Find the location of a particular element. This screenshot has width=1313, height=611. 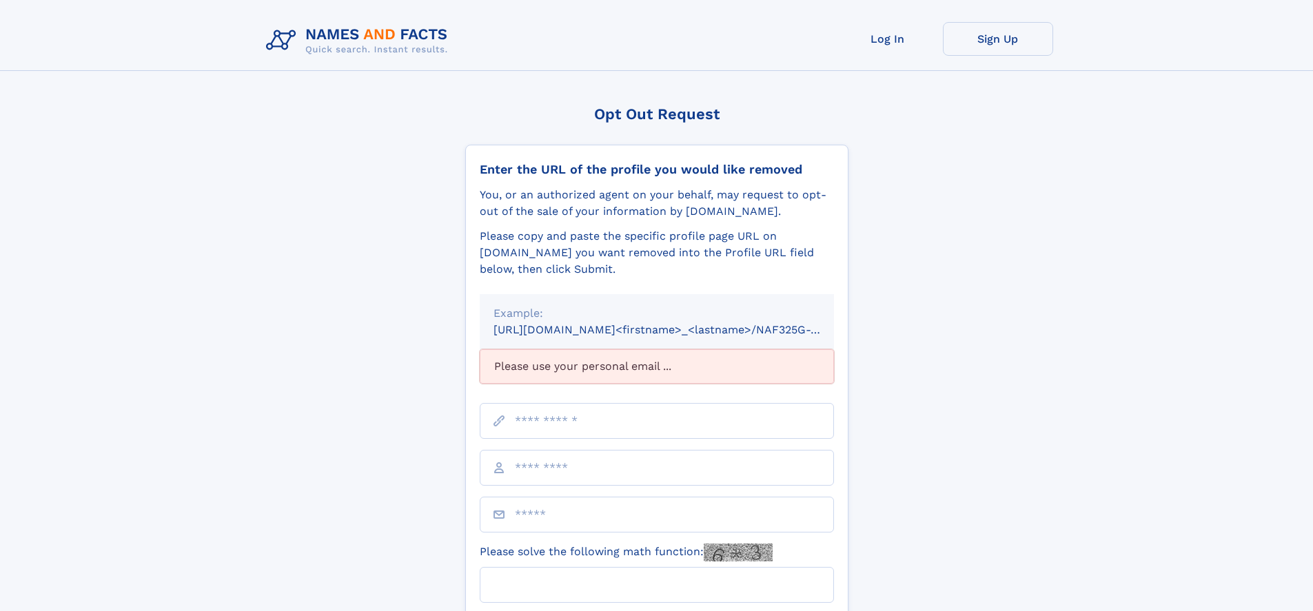

a: Log In is located at coordinates (888, 39).